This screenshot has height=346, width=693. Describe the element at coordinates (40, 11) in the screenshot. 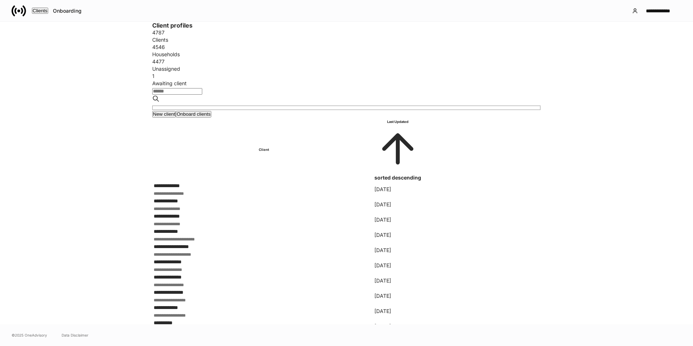

I see `button: Clients` at that location.